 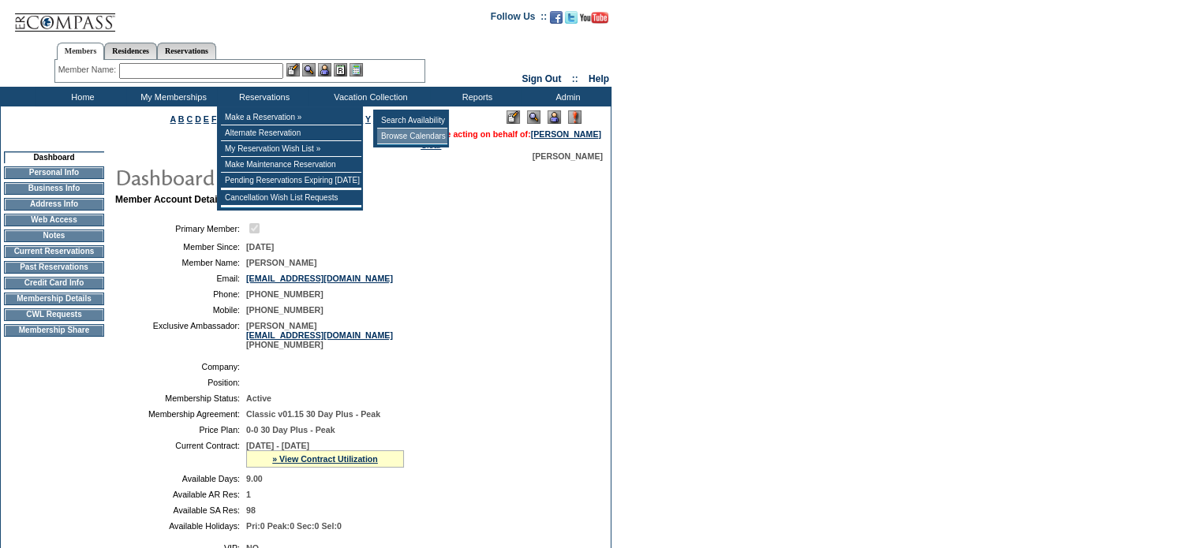 I want to click on a: Sign Out, so click(x=541, y=79).